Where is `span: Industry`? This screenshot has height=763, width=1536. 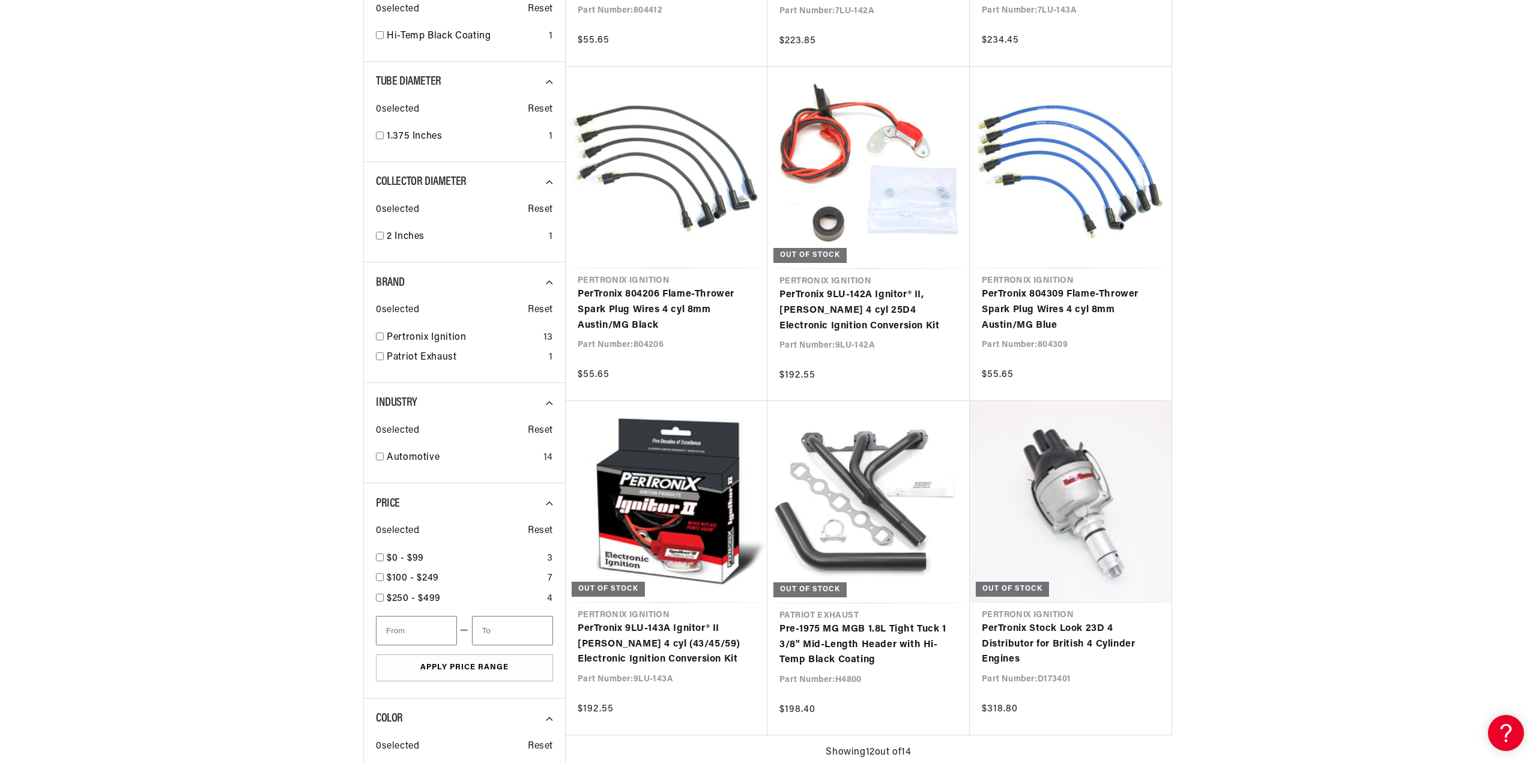
span: Industry is located at coordinates (396, 403).